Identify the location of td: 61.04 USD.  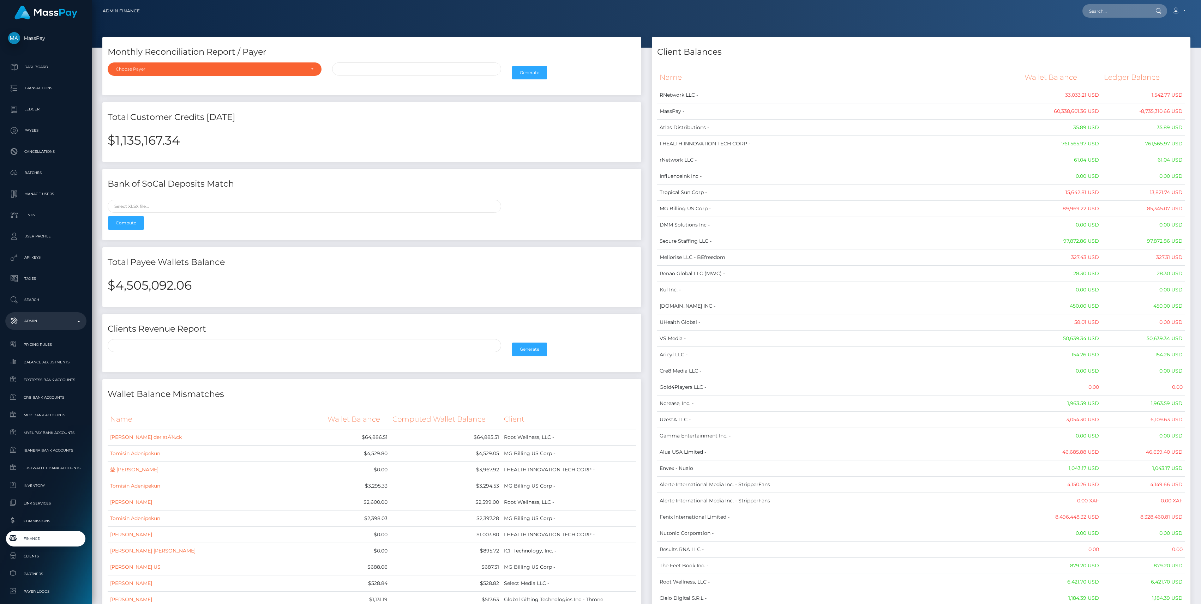
(1143, 160).